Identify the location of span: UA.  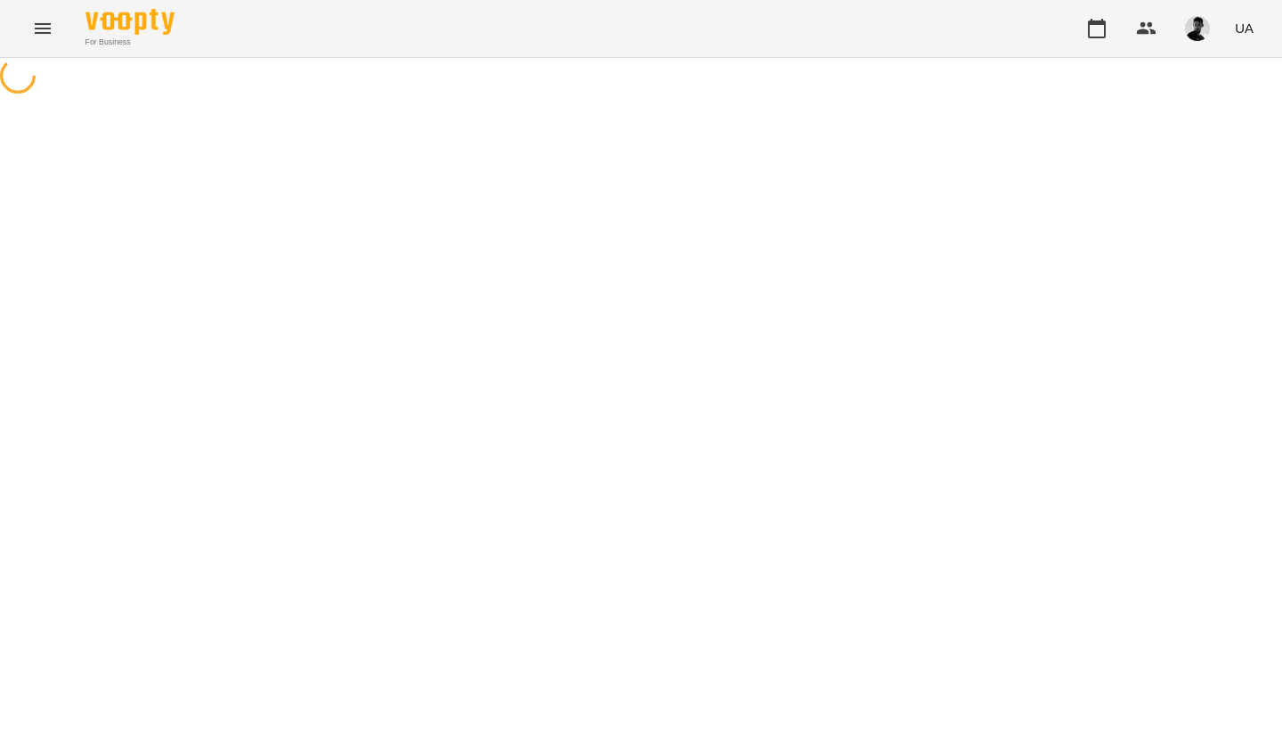
(1243, 28).